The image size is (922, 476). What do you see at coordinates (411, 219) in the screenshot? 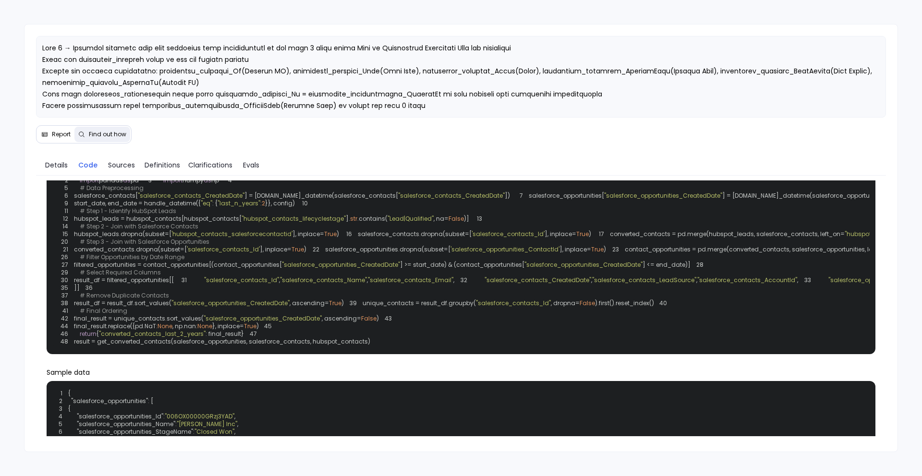
I see `span: "Lead|Qualified"` at bounding box center [411, 219].